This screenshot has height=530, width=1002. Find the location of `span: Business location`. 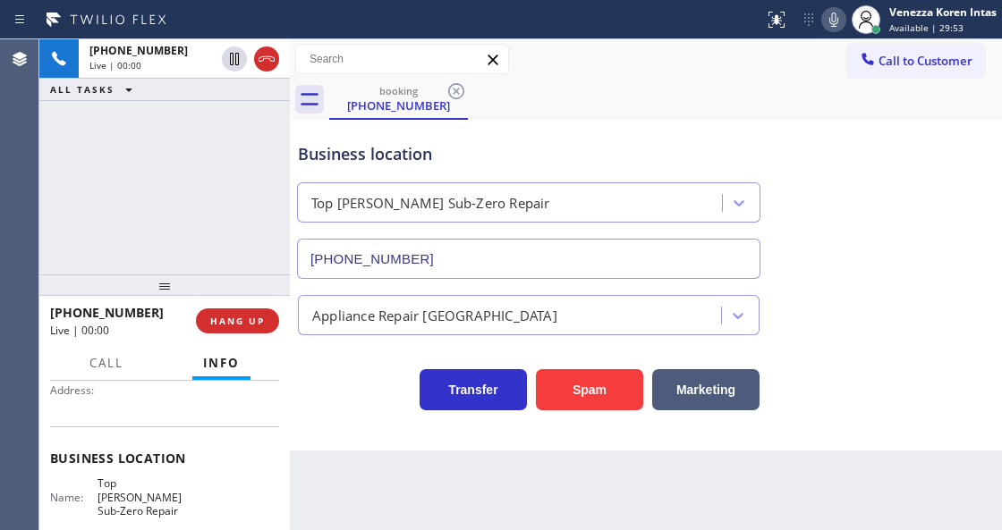

span: Business location is located at coordinates (165, 458).